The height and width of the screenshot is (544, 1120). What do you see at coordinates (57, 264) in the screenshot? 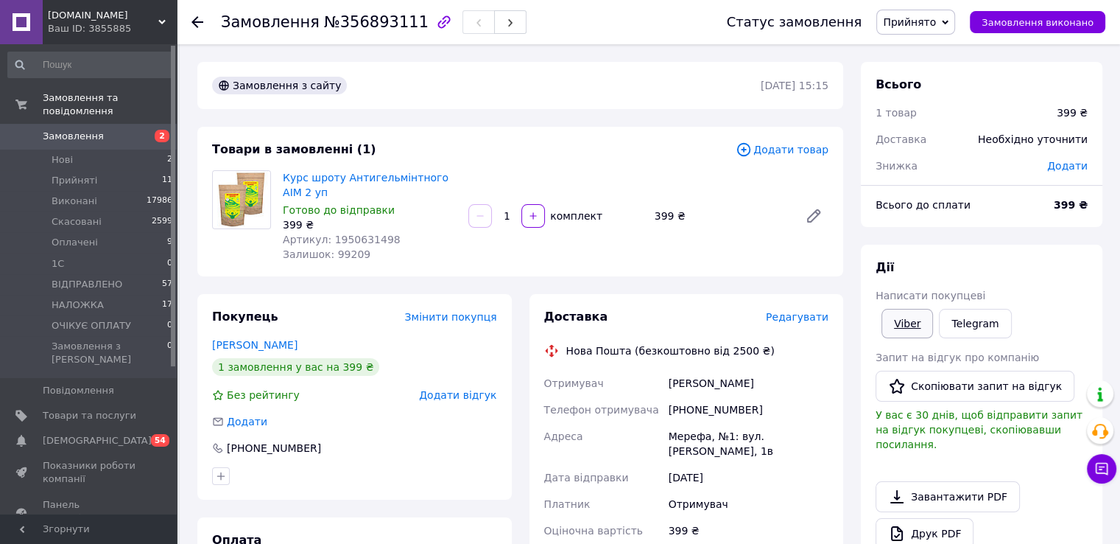
I see `span: 1С` at bounding box center [57, 264].